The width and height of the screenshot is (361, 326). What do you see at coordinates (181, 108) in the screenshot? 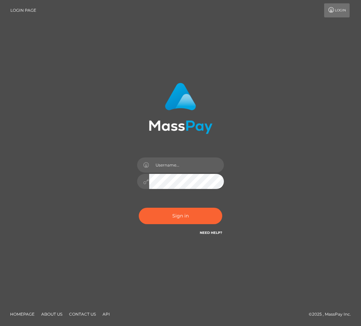
I see `img: MassPay Login` at bounding box center [181, 108].